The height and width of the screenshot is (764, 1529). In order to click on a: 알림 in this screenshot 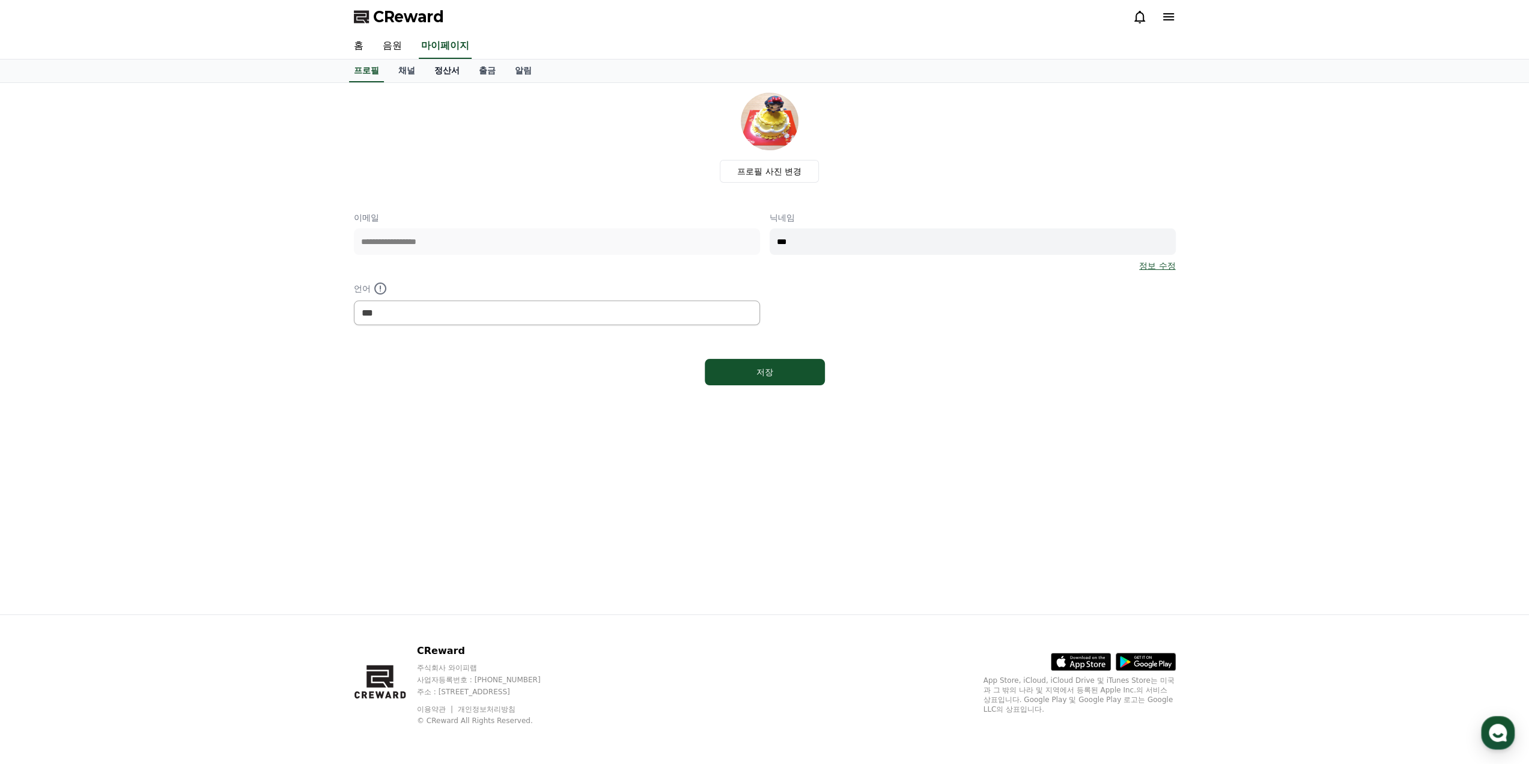, I will do `click(523, 71)`.